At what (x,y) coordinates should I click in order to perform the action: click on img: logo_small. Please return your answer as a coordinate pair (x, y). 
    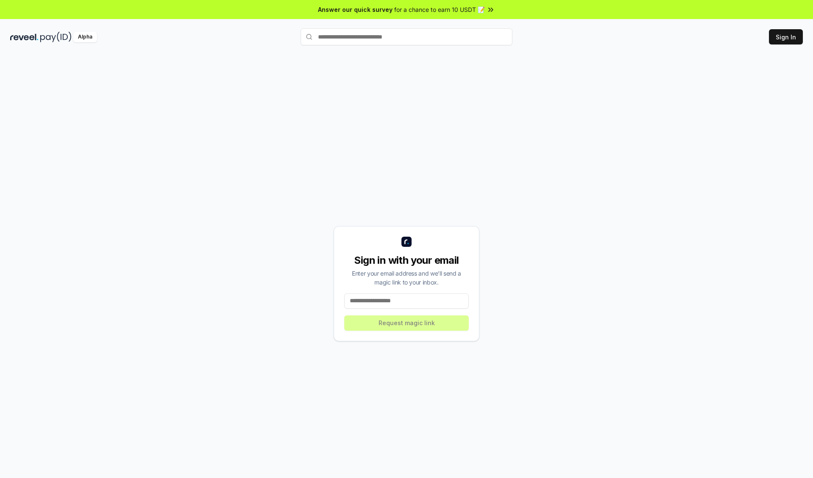
    Looking at the image, I should click on (407, 242).